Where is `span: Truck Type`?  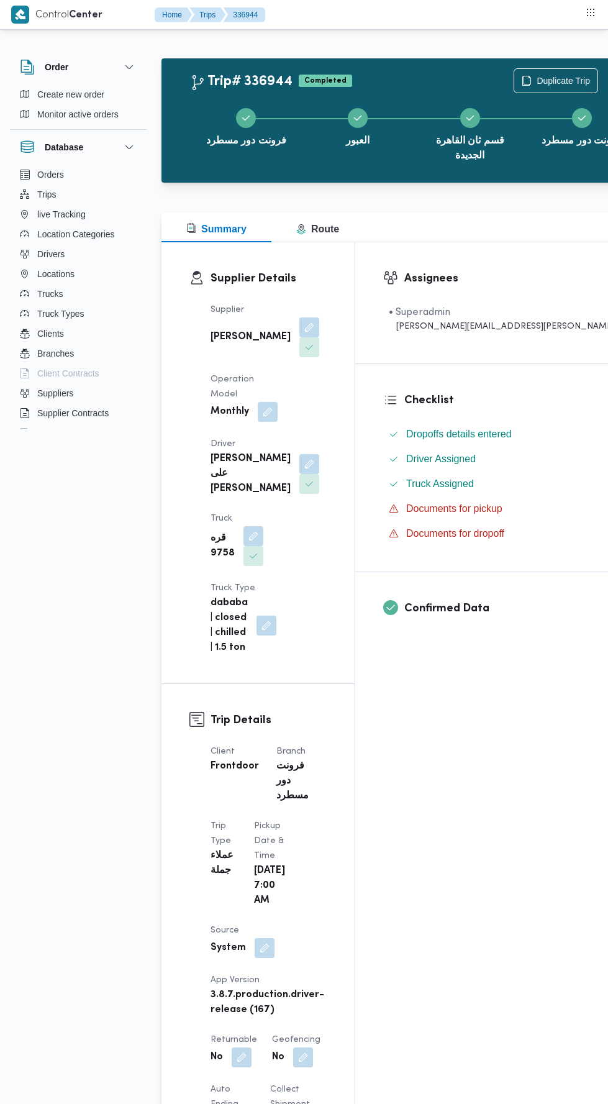 span: Truck Type is located at coordinates (233, 588).